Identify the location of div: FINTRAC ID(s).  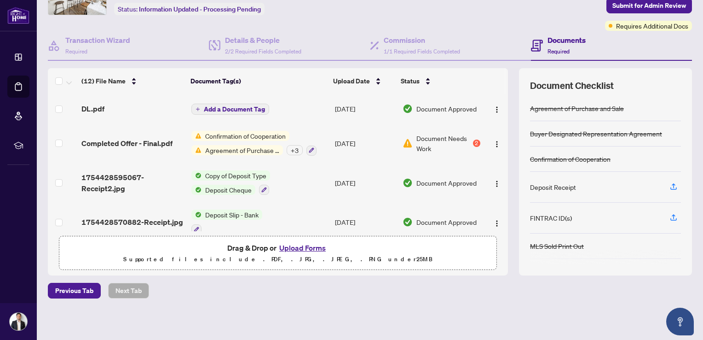
(551, 218).